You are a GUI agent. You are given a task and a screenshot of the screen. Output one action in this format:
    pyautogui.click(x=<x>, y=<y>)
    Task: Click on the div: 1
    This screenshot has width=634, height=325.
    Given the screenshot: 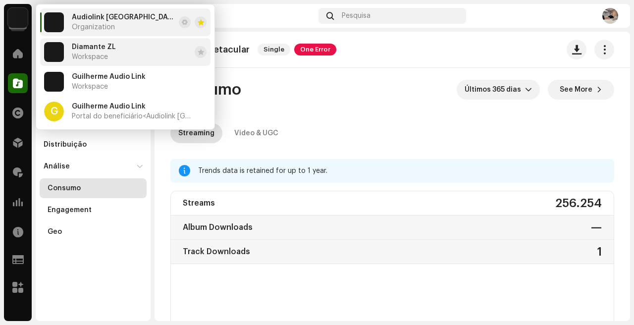 What is the action you would take?
    pyautogui.click(x=600, y=252)
    